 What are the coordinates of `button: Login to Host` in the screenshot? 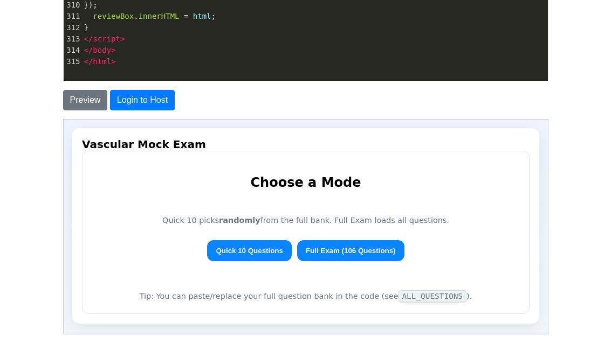 It's located at (142, 100).